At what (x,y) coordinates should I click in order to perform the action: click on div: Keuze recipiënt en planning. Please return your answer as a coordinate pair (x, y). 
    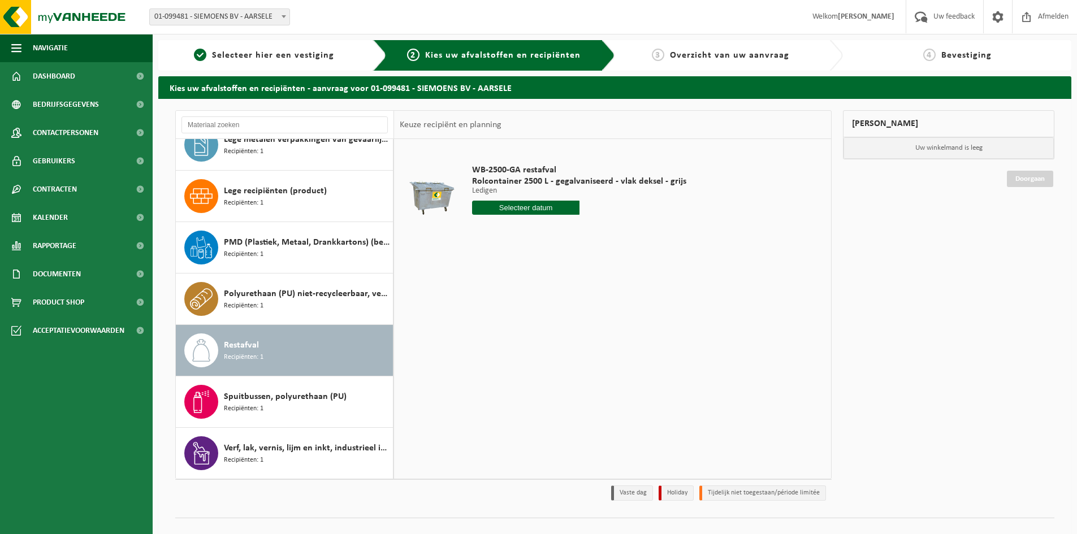
    Looking at the image, I should click on (450, 125).